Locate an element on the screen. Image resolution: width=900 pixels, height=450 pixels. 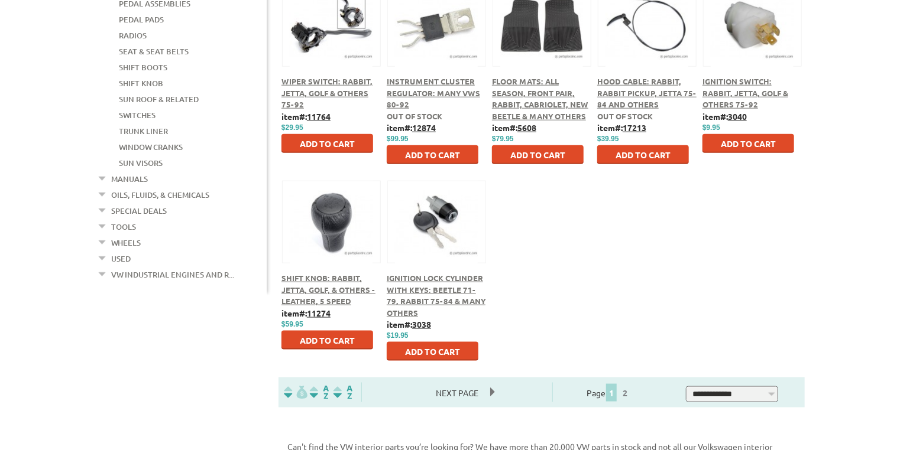
a: Shift Boots is located at coordinates (143, 67).